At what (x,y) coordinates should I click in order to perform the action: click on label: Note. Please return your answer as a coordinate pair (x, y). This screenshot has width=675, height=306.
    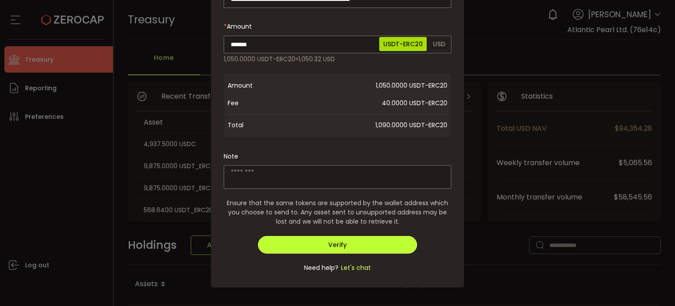
    Looking at the image, I should click on (231, 156).